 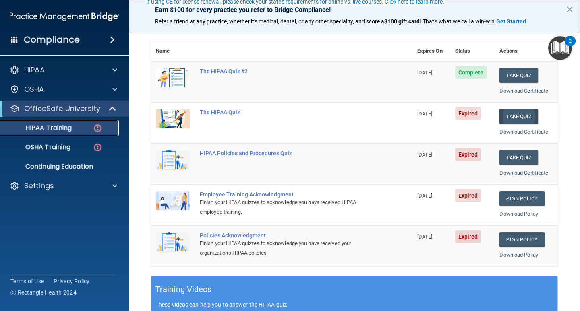 What do you see at coordinates (286, 208) in the screenshot?
I see `div: Finish your HIPAA quizzes to acknowledge you have received HIPAA employee training.` at bounding box center [286, 208].